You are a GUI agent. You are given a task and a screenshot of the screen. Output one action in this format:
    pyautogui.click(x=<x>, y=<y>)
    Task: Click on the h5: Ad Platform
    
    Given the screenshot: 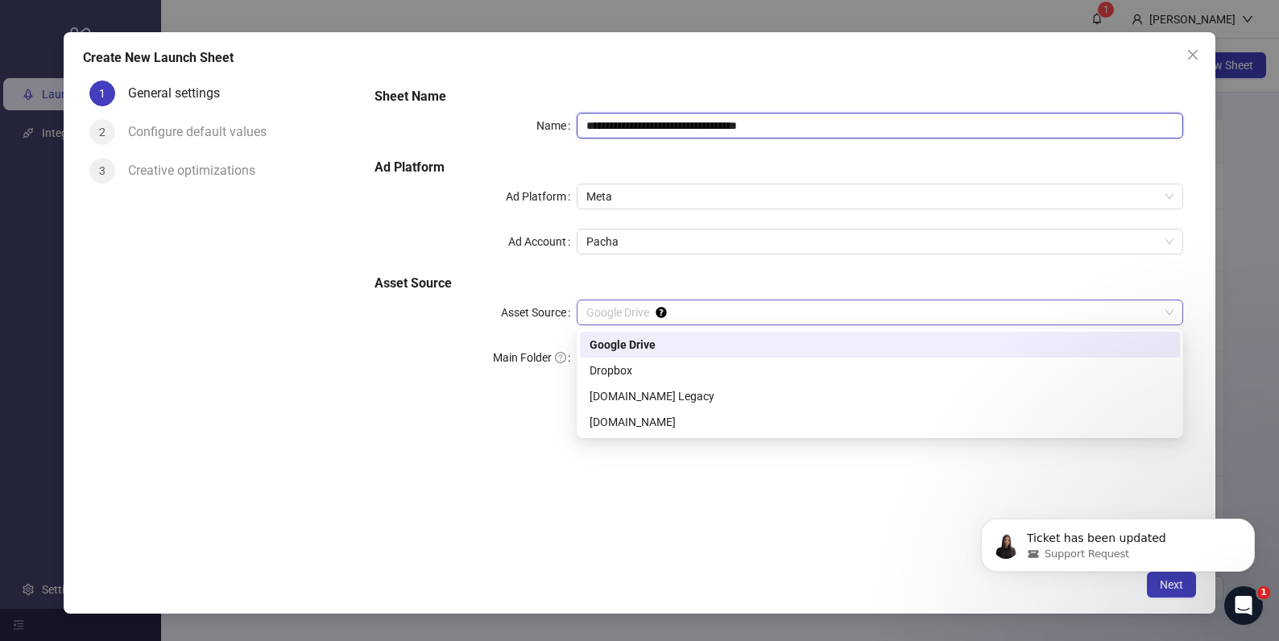 What is the action you would take?
    pyautogui.click(x=779, y=168)
    